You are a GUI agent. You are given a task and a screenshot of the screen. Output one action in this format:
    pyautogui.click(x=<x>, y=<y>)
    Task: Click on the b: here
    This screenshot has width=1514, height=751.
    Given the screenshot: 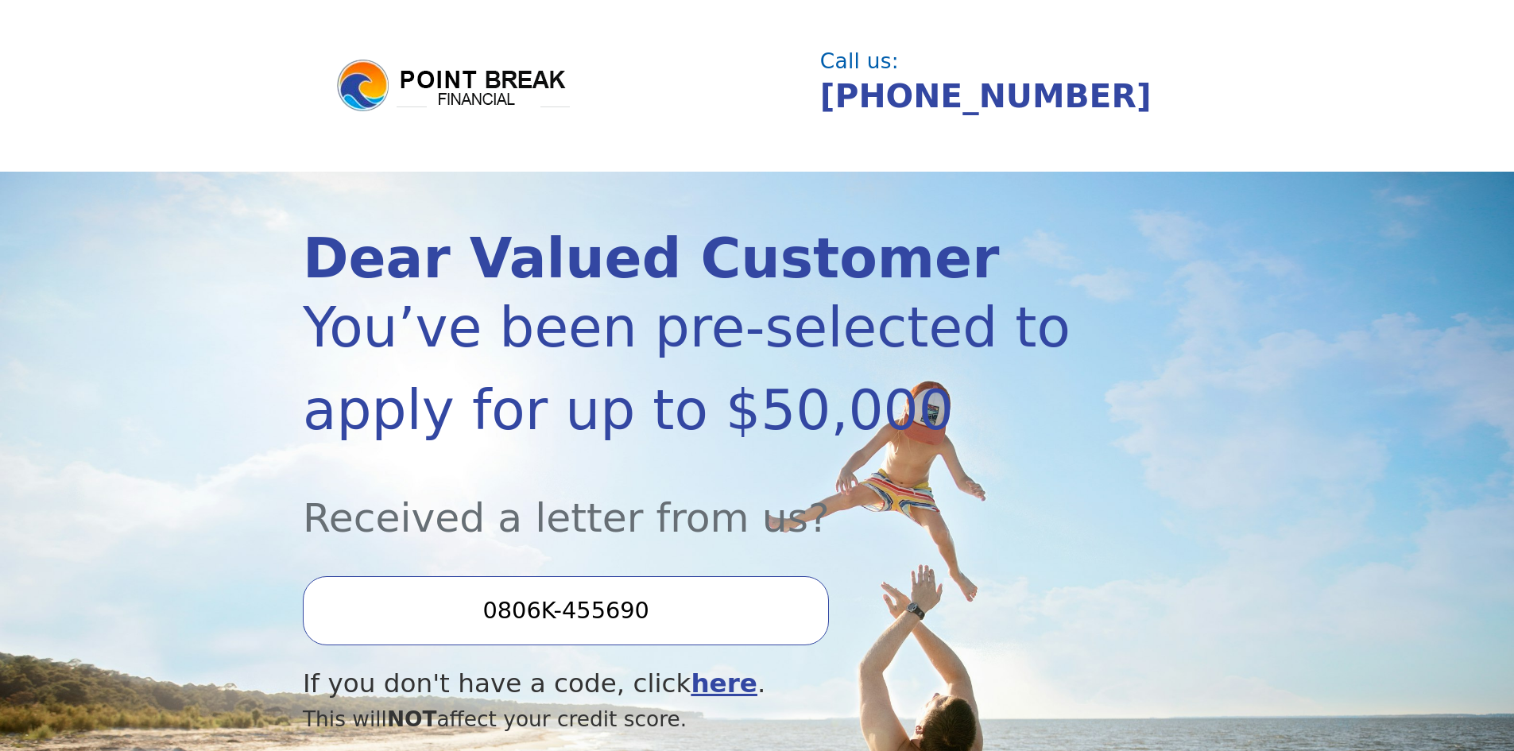 What is the action you would take?
    pyautogui.click(x=724, y=684)
    